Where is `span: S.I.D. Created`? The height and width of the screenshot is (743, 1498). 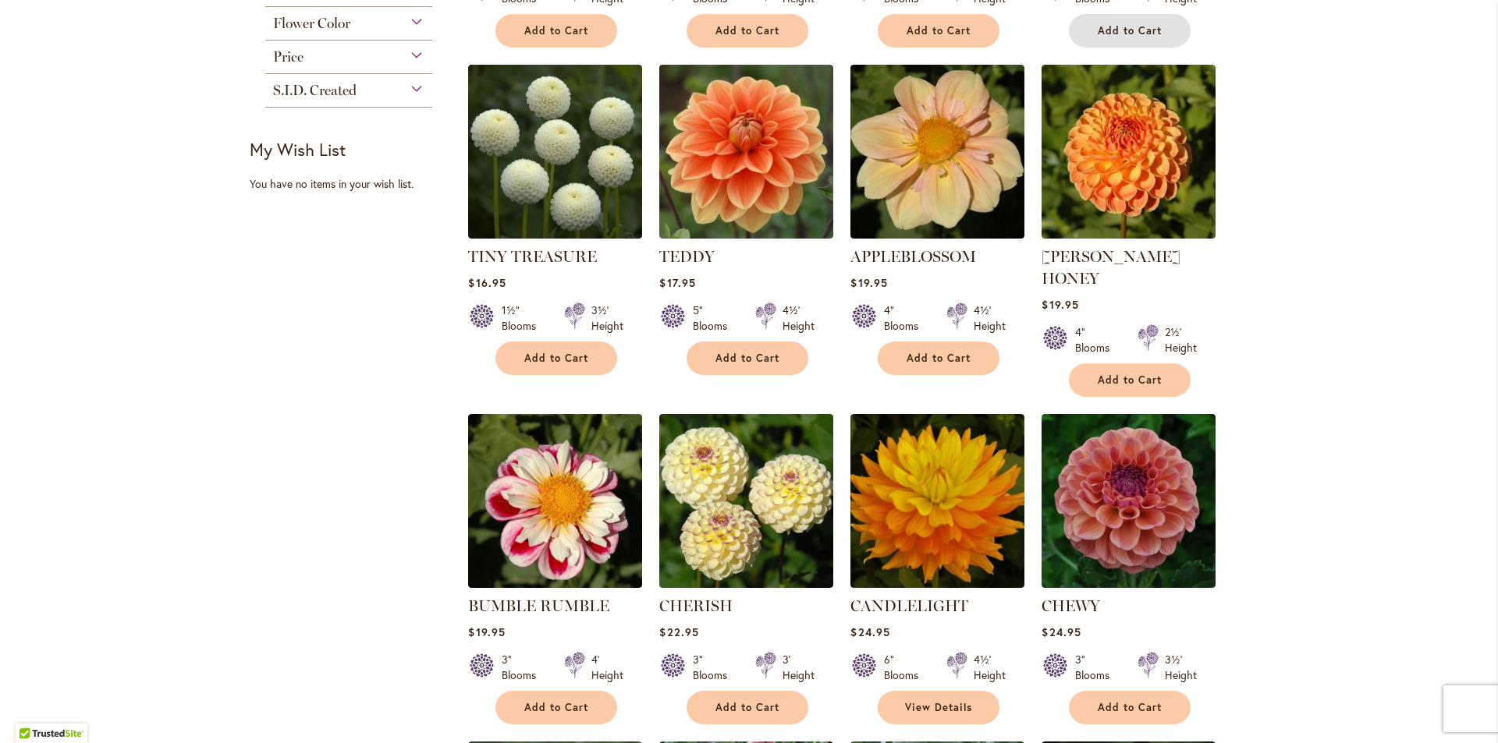
span: S.I.D. Created is located at coordinates (314, 90).